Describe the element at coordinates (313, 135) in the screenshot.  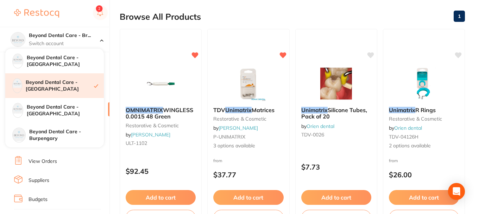
I see `span: TDV-0026` at that location.